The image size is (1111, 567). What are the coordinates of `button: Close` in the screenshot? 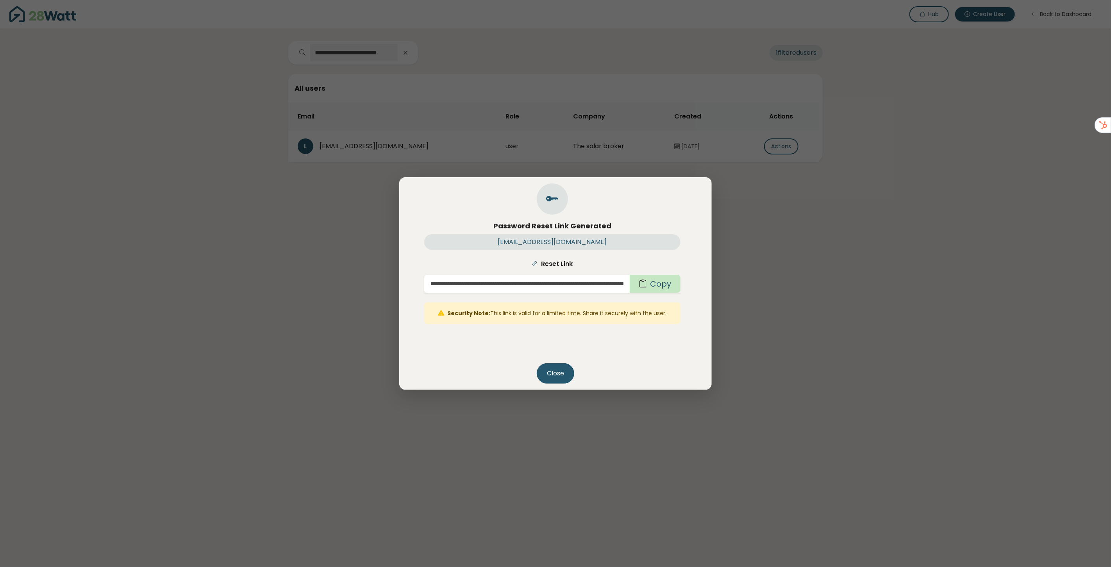 It's located at (556, 373).